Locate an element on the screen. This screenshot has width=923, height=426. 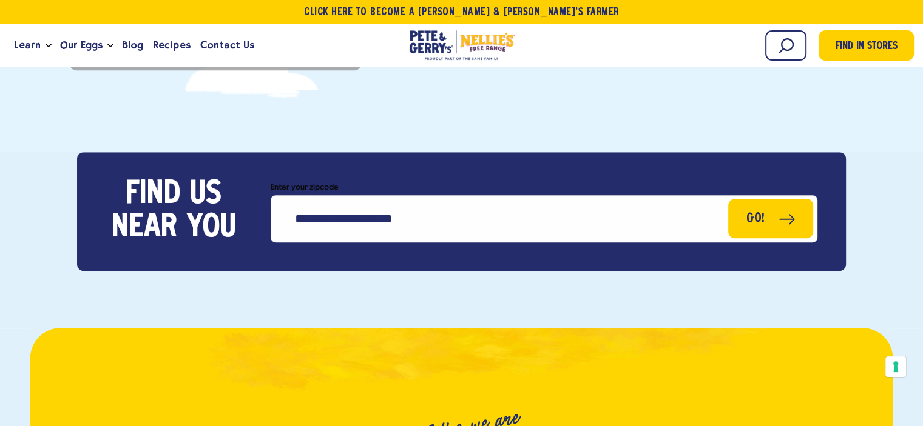
a: Blog is located at coordinates (132, 45).